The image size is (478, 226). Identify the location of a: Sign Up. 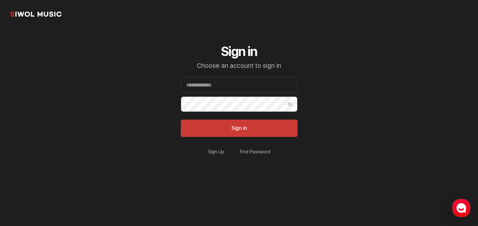
(216, 151).